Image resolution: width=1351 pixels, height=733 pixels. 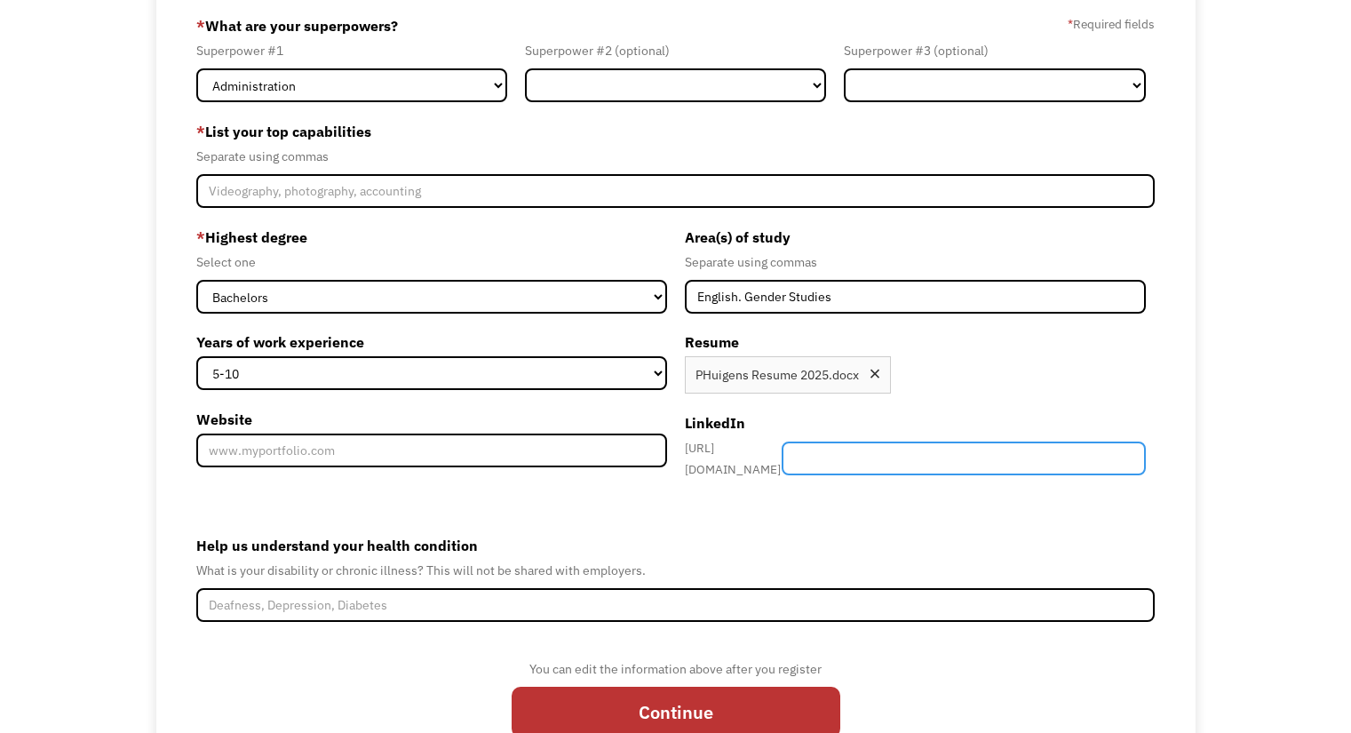 What do you see at coordinates (915, 297) in the screenshot?
I see `input: Anthropology, Education` at bounding box center [915, 297].